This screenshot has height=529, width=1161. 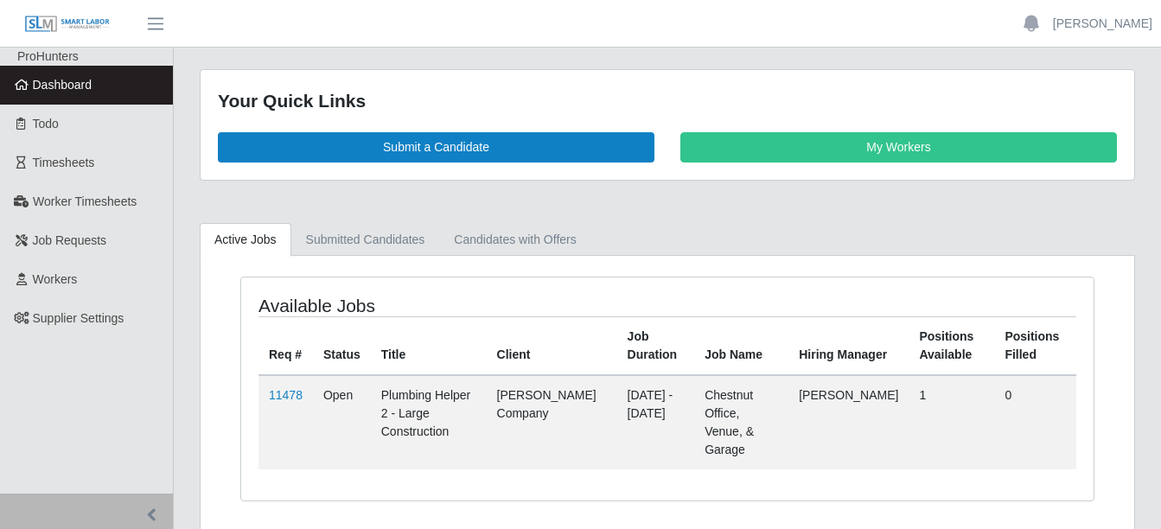 What do you see at coordinates (429, 422) in the screenshot?
I see `td: Plumbing Helper 2 - Large Construction` at bounding box center [429, 422].